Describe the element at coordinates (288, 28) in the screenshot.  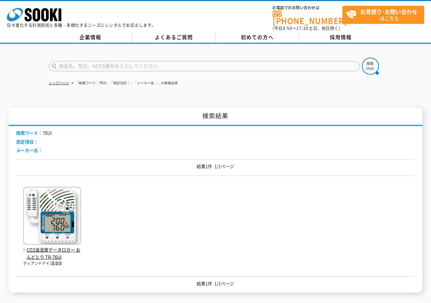
I see `span: 8:50` at that location.